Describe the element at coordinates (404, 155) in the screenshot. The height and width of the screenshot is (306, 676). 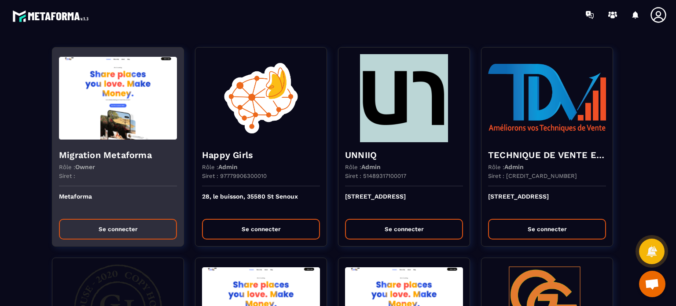
I see `h4: UNNIIQ` at that location.